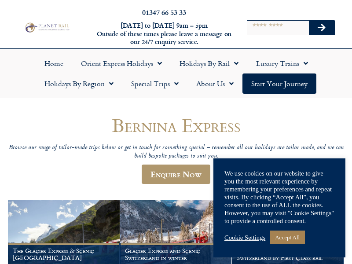  What do you see at coordinates (47, 27) in the screenshot?
I see `img: Planet Rail Train Holidays Logo` at bounding box center [47, 27].